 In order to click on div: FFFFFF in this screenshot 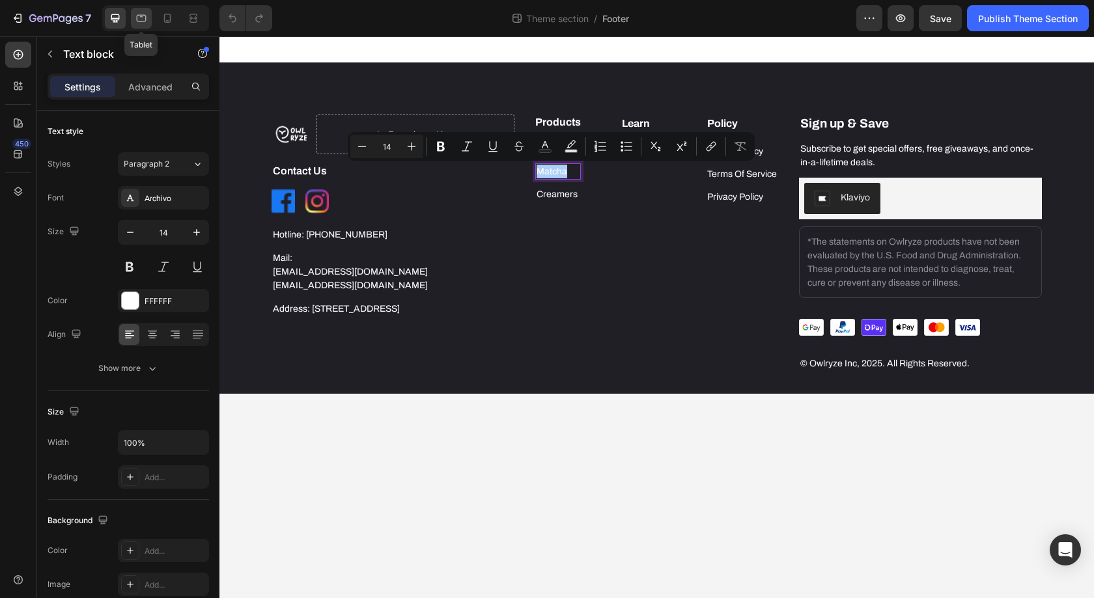, I will do `click(175, 301)`.